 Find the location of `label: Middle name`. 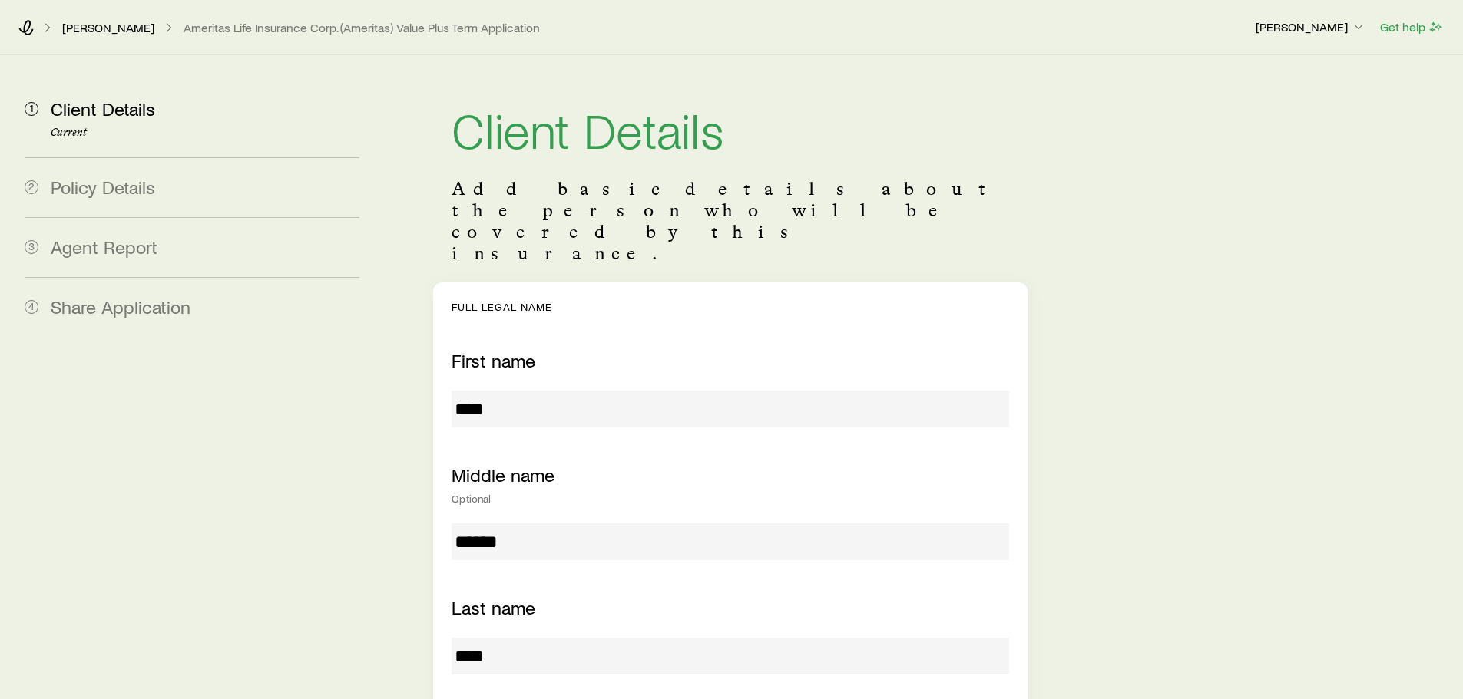

label: Middle name is located at coordinates (503, 475).